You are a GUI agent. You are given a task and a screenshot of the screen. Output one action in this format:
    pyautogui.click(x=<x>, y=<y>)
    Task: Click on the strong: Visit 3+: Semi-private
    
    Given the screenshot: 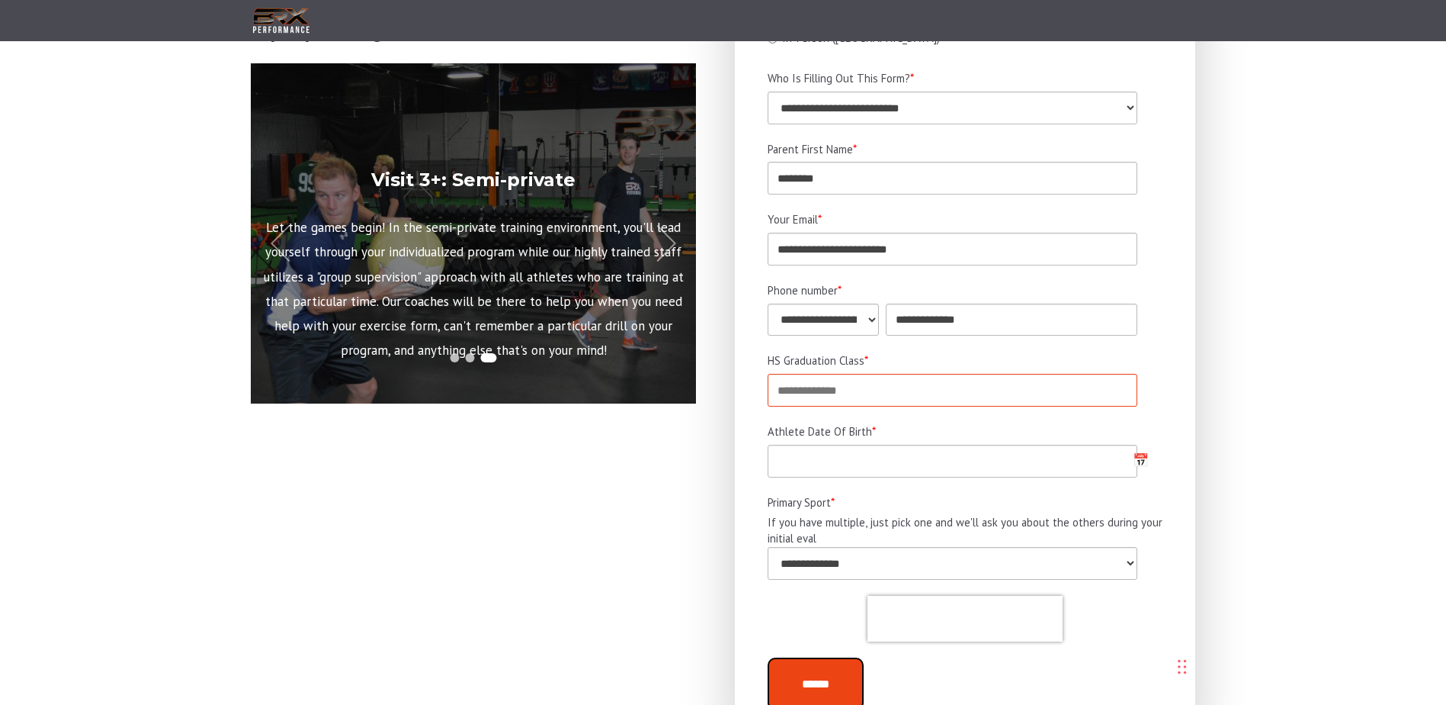 What is the action you would take?
    pyautogui.click(x=473, y=178)
    